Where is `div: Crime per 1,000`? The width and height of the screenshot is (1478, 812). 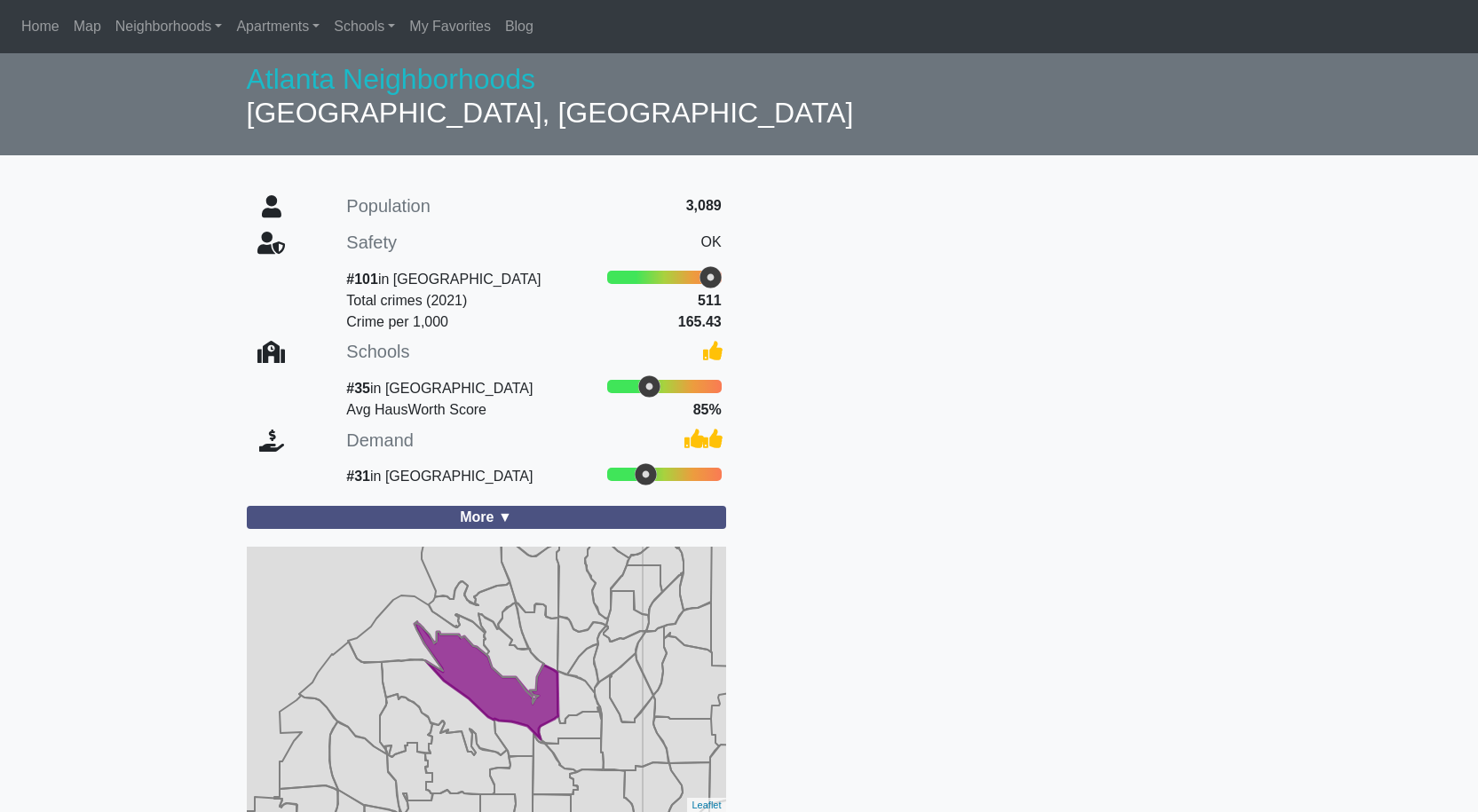 div: Crime per 1,000 is located at coordinates (397, 322).